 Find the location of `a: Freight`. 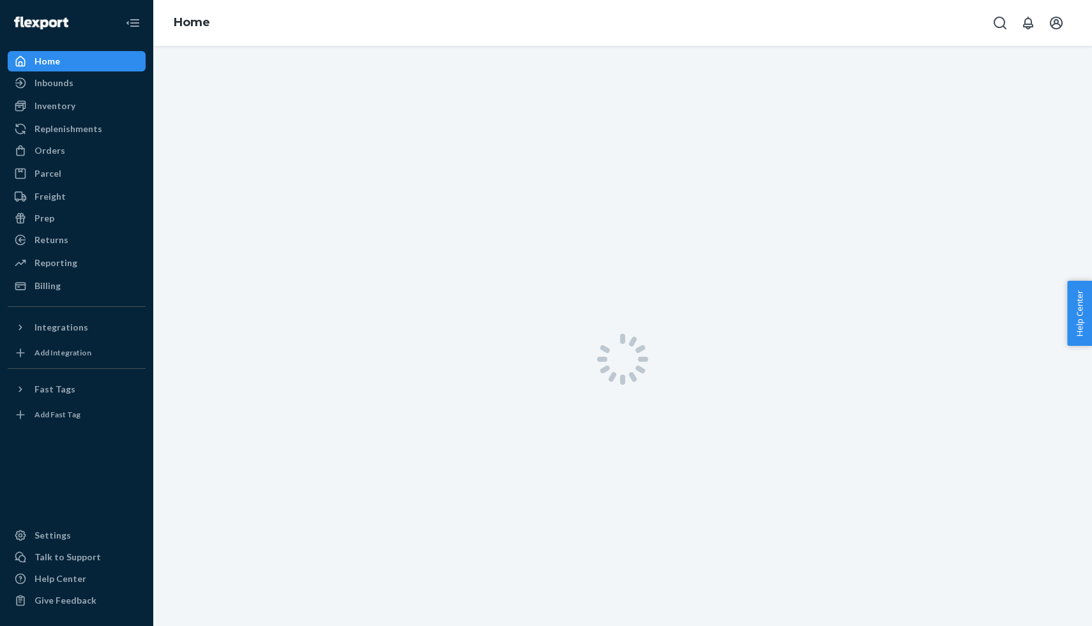

a: Freight is located at coordinates (77, 197).